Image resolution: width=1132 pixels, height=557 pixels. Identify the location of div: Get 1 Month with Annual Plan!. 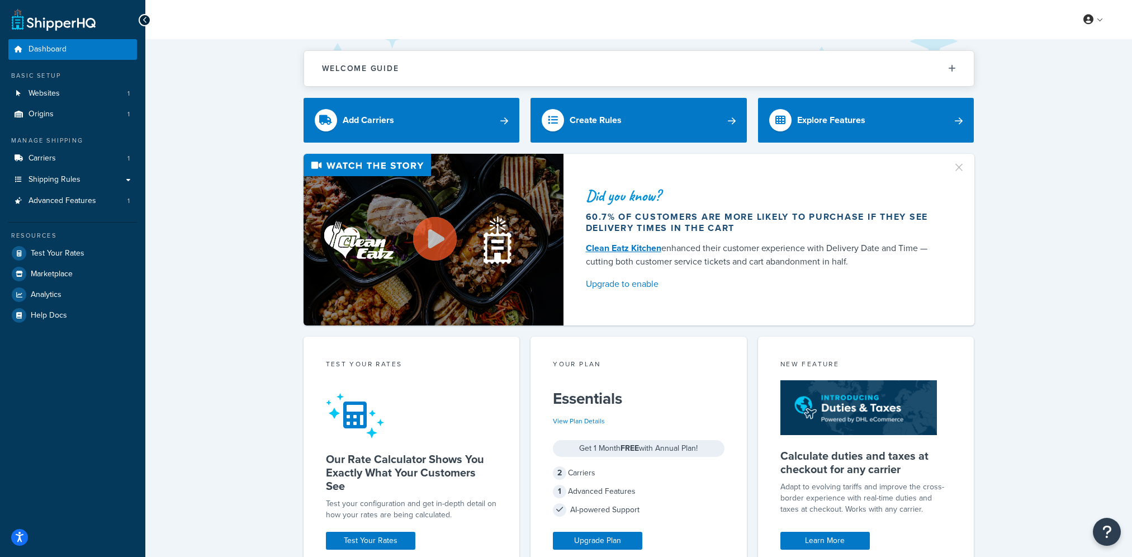
(638, 448).